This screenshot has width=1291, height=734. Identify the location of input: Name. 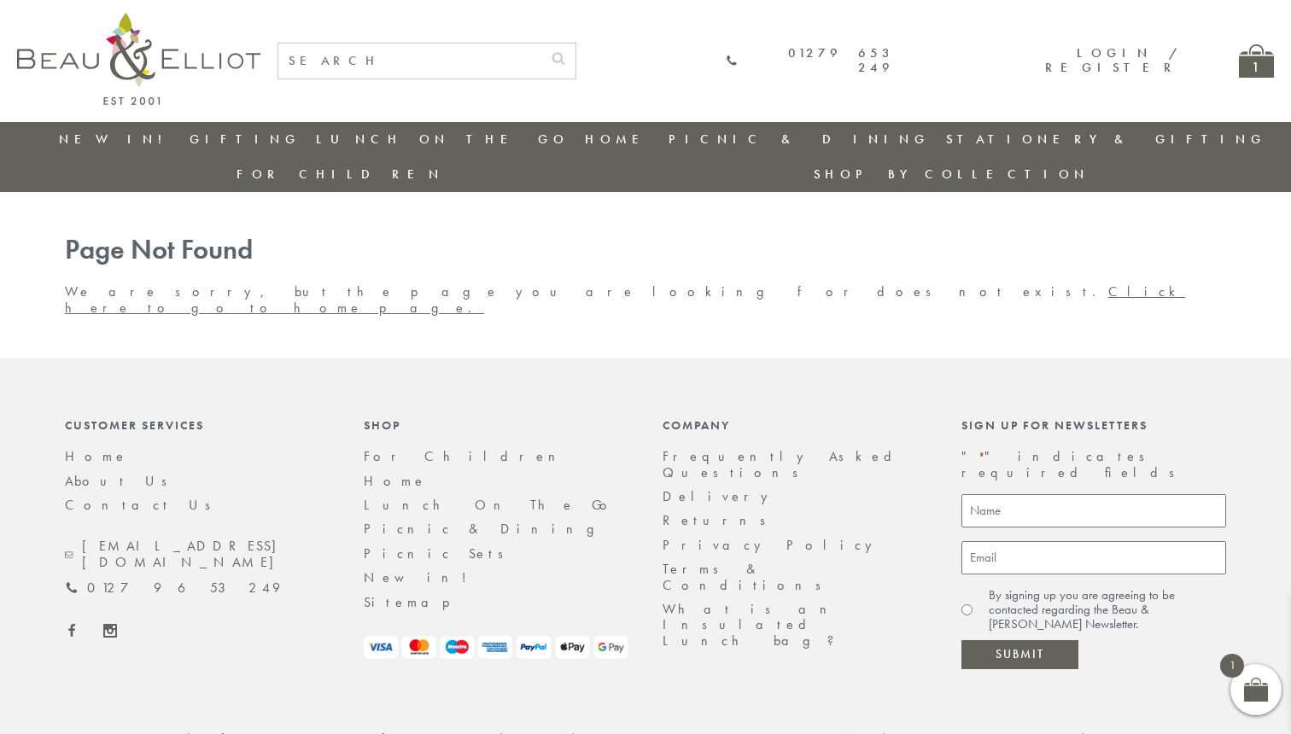
(1094, 511).